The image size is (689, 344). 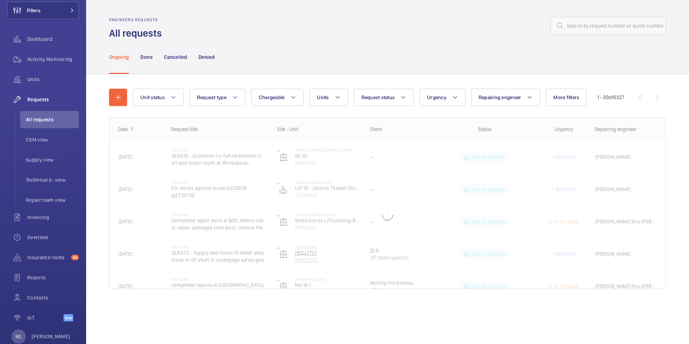 I want to click on span: Activity Monitoring, so click(x=53, y=59).